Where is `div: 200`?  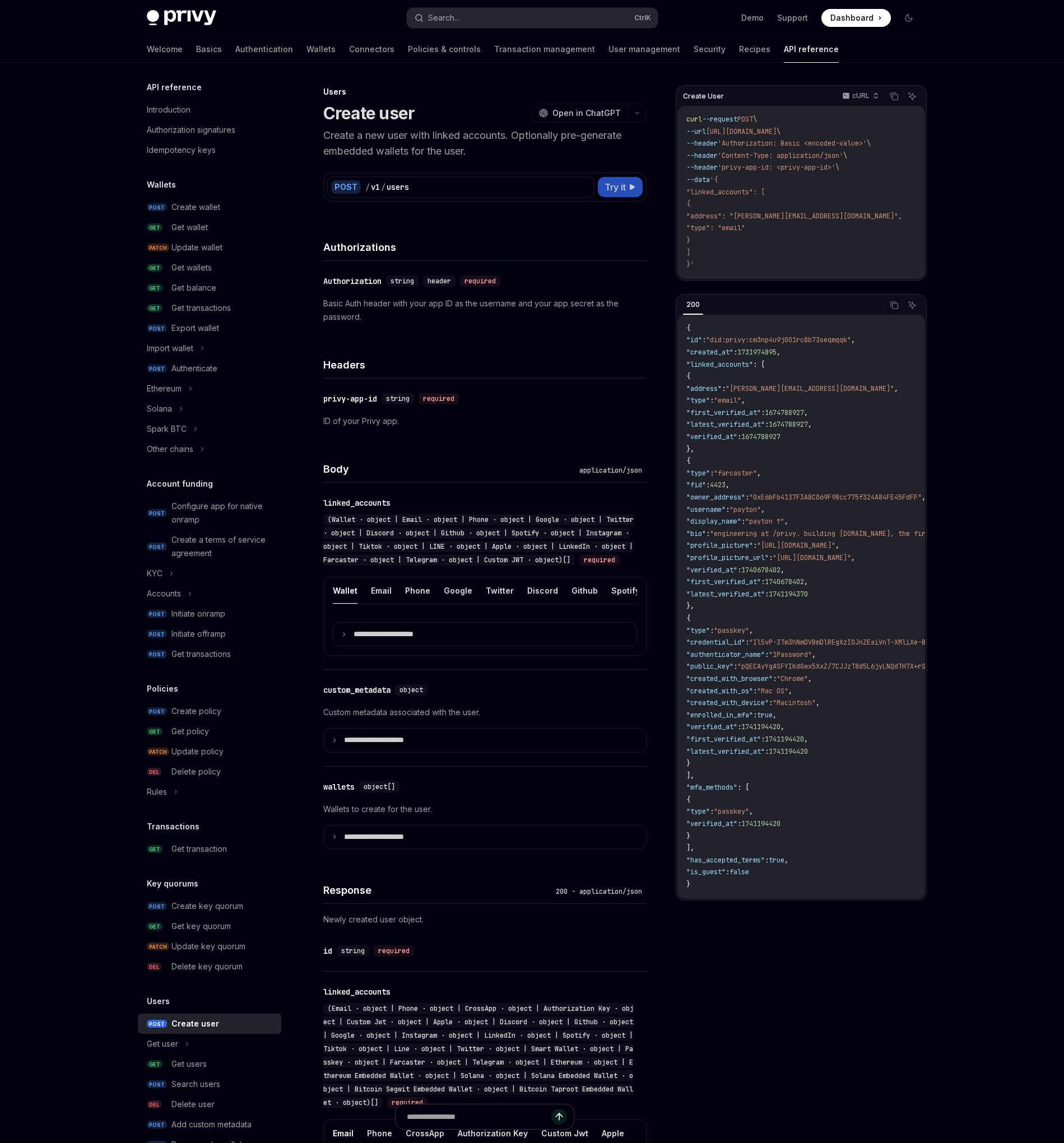 div: 200 is located at coordinates (693, 305).